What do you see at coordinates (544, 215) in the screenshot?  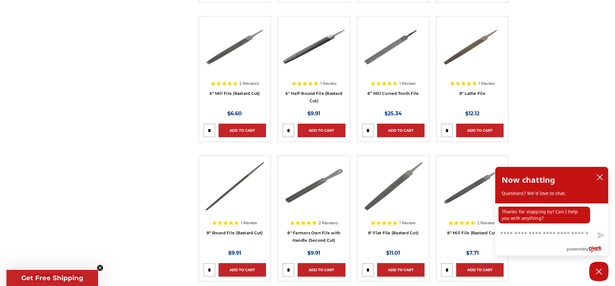 I see `p: Thanks for stopping by! Can I help you with anything?` at bounding box center [544, 215].